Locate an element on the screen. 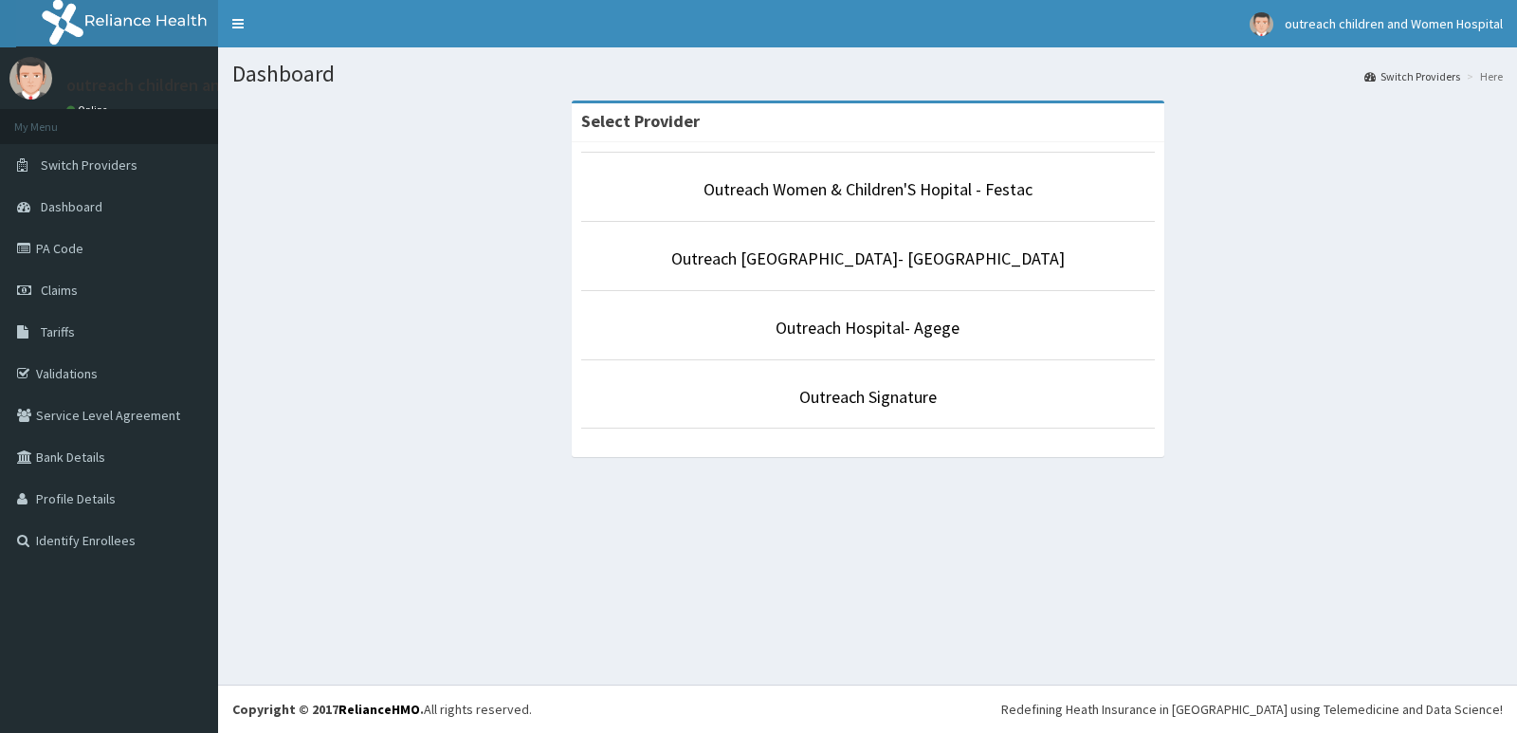  p: outreach children and Women Hospital is located at coordinates (210, 85).